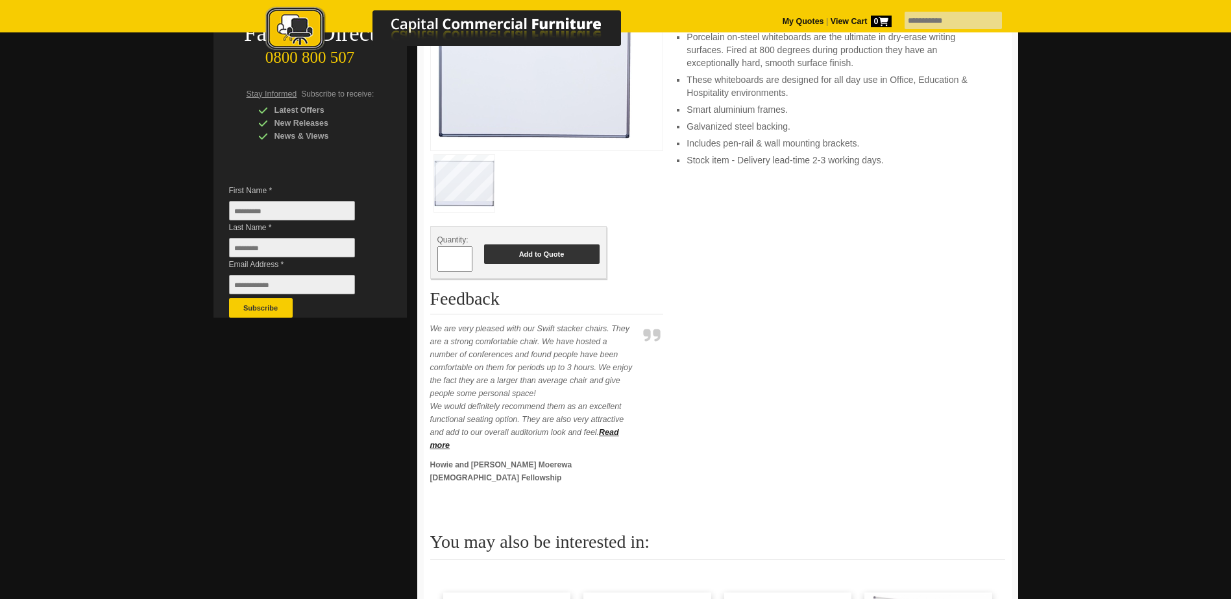  What do you see at coordinates (310, 54) in the screenshot?
I see `div: 0800 800 507` at bounding box center [310, 54].